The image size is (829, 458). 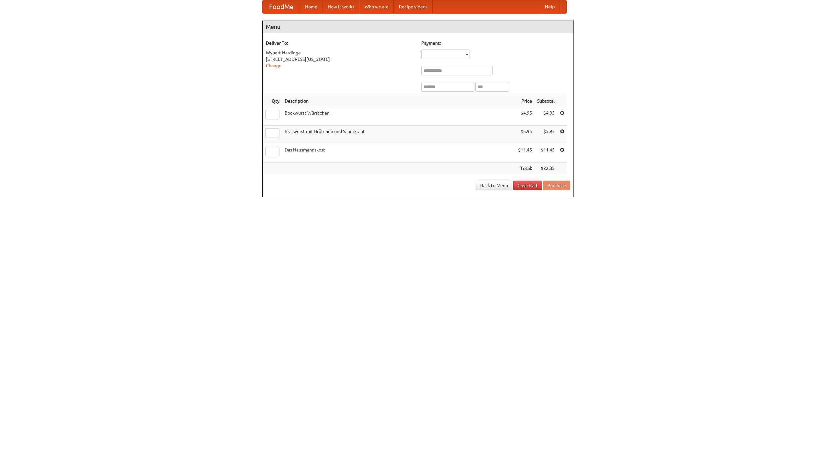 I want to click on td: Bratwurst mit Brötchen und Sauerkraut, so click(x=399, y=135).